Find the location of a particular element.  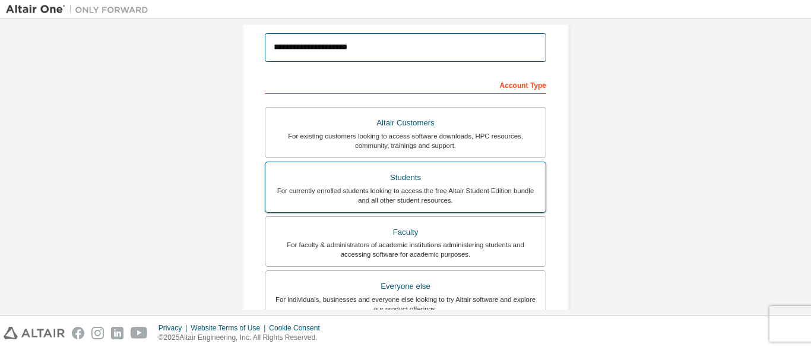

div: Altair Customers is located at coordinates (405, 123).